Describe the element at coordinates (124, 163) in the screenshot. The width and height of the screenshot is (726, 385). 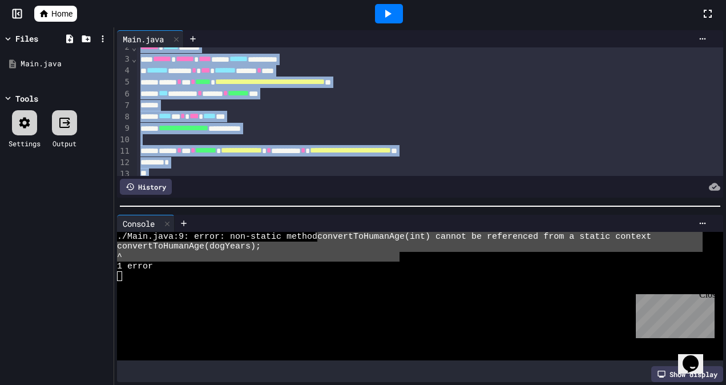
I see `div: 12` at that location.